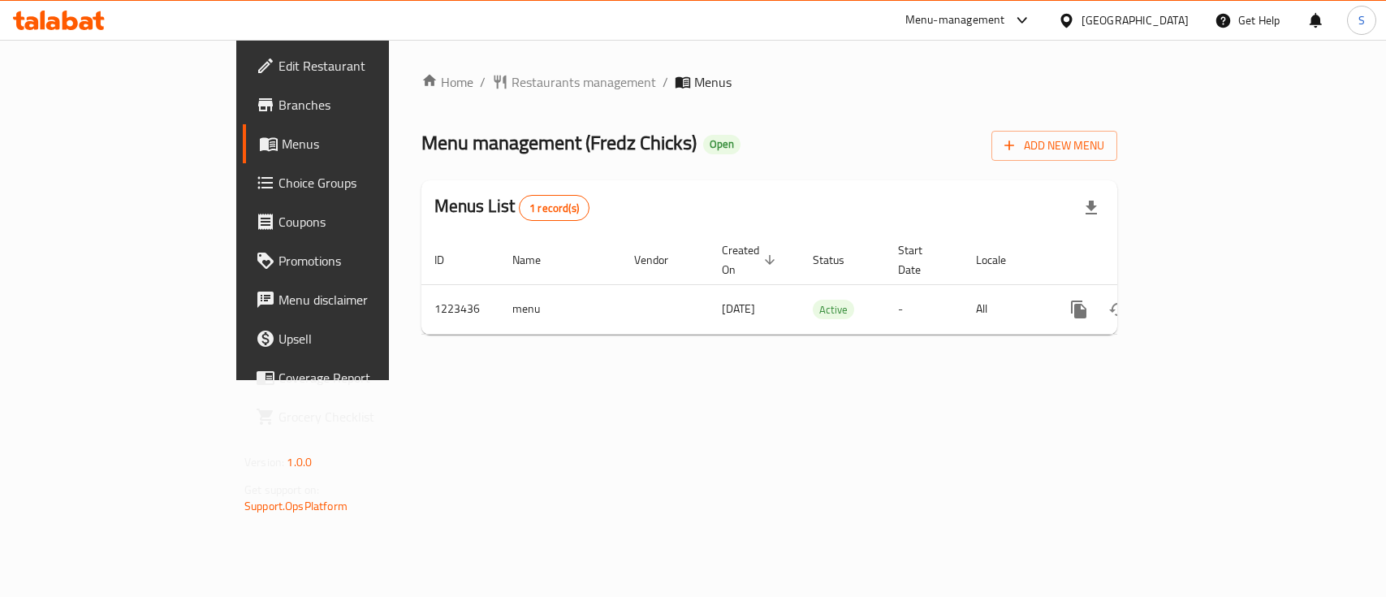 This screenshot has width=1386, height=597. I want to click on button: more, so click(1079, 309).